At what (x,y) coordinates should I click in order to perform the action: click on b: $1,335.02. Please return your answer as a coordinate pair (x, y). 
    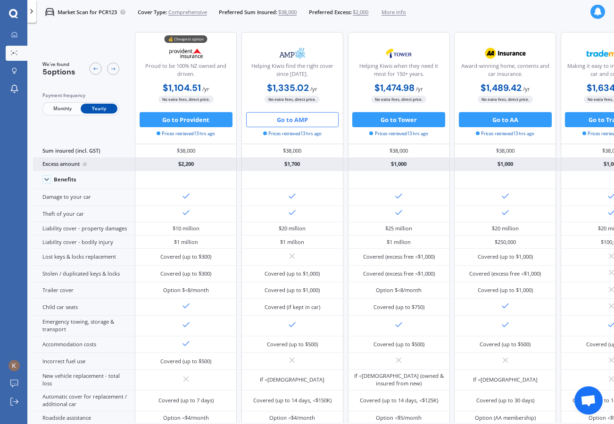
    Looking at the image, I should click on (287, 88).